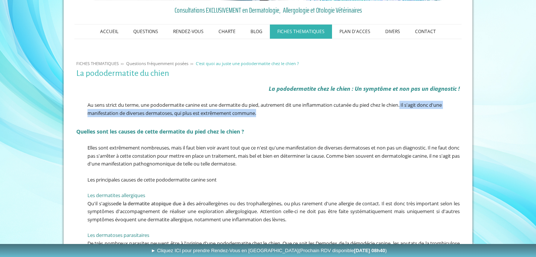 This screenshot has width=536, height=257. Describe the element at coordinates (152, 180) in the screenshot. I see `span: Les principales causes de cette pododermatite canine sont` at that location.